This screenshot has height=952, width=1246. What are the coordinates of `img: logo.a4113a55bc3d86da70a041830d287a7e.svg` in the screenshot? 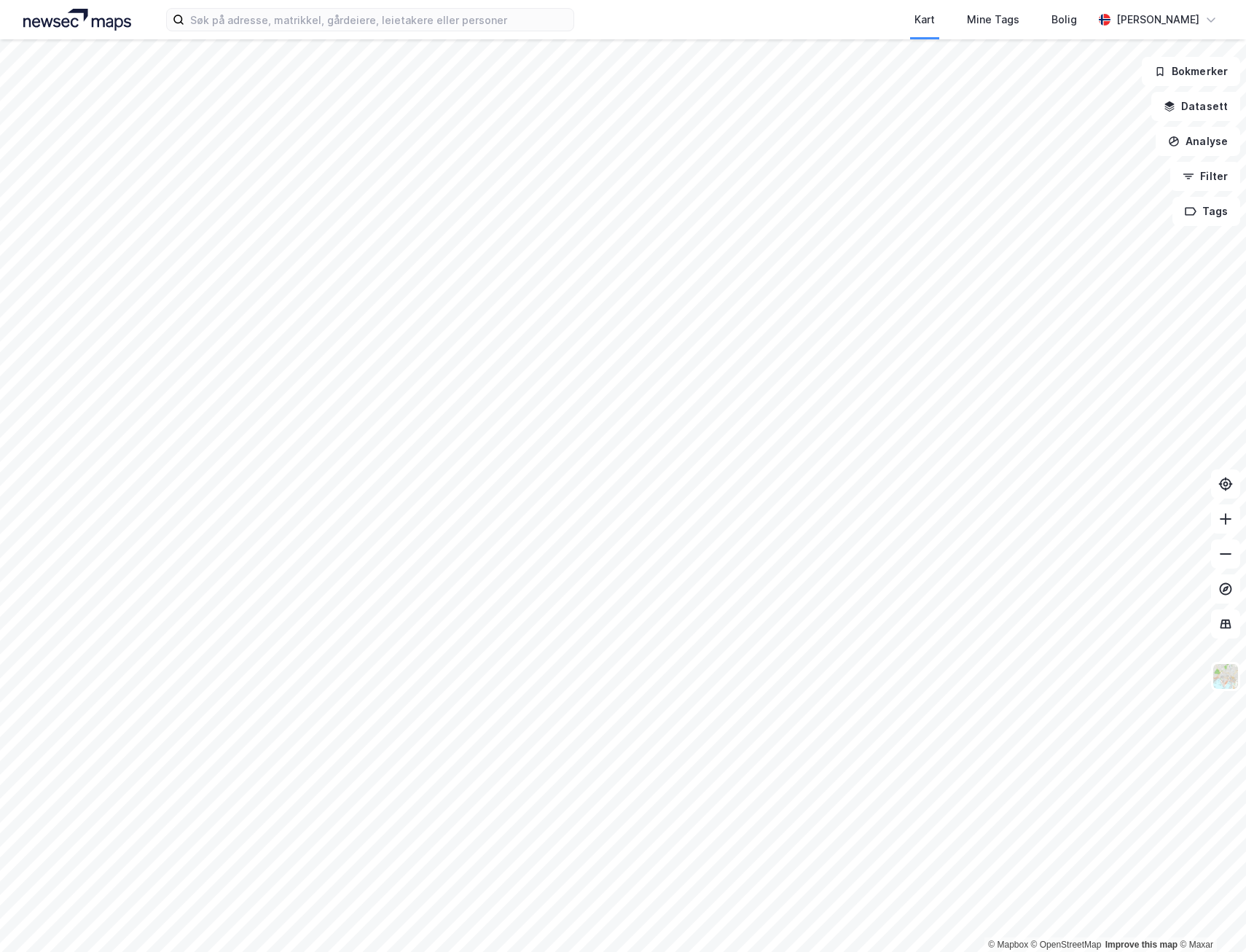 It's located at (78, 19).